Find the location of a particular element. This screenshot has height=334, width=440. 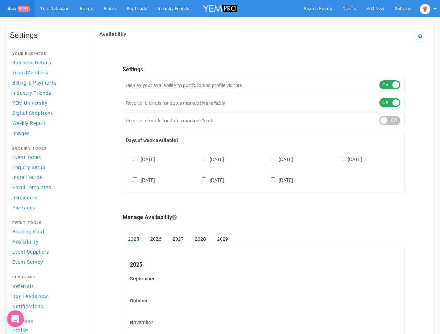

h4: Event Tools is located at coordinates (48, 223).